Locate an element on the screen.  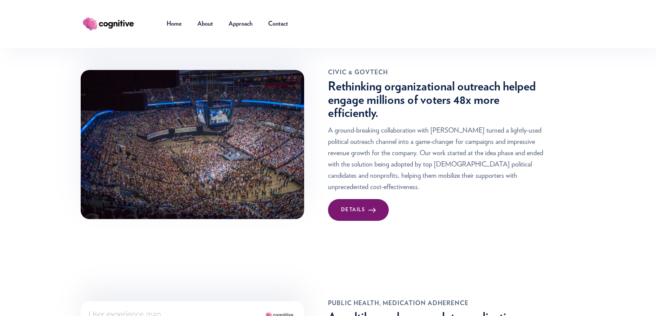
div: Details is located at coordinates (353, 210).